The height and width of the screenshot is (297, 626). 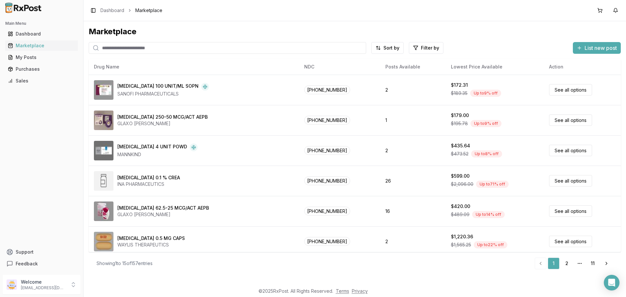 I want to click on span: Filter by, so click(x=430, y=48).